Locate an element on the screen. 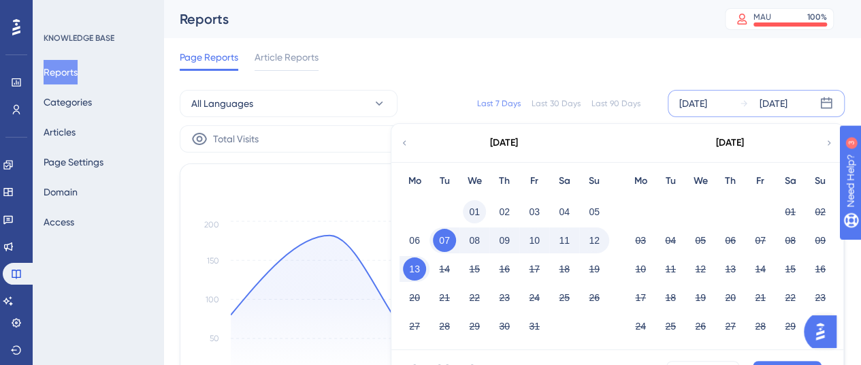 Image resolution: width=861 pixels, height=365 pixels. div: KNOWLEDGE BASE is located at coordinates (79, 38).